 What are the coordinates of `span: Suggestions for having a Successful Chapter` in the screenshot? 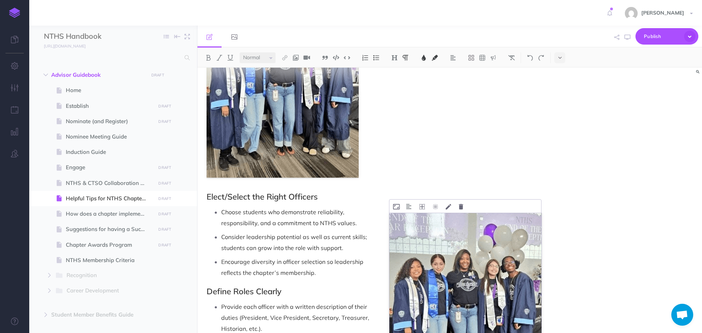 It's located at (109, 229).